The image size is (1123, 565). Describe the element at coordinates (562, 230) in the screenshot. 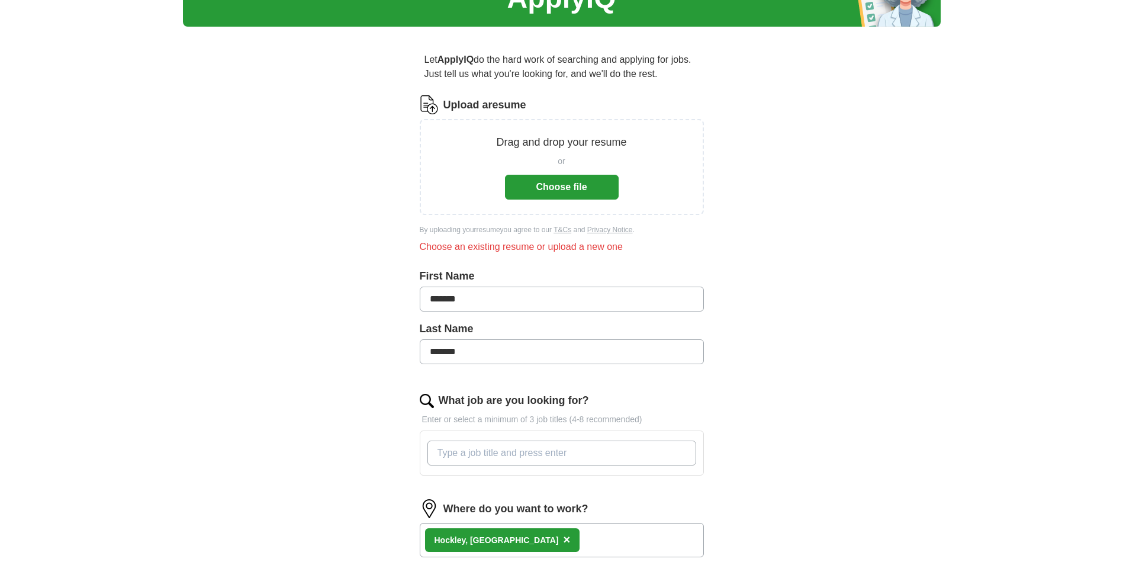

I see `a: T&Cs` at that location.